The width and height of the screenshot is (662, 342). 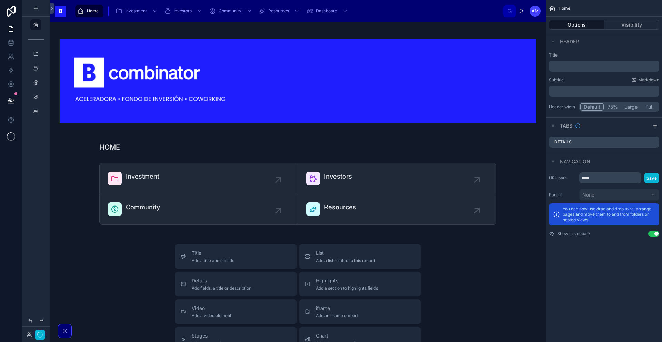 I want to click on span: Tabs, so click(x=566, y=126).